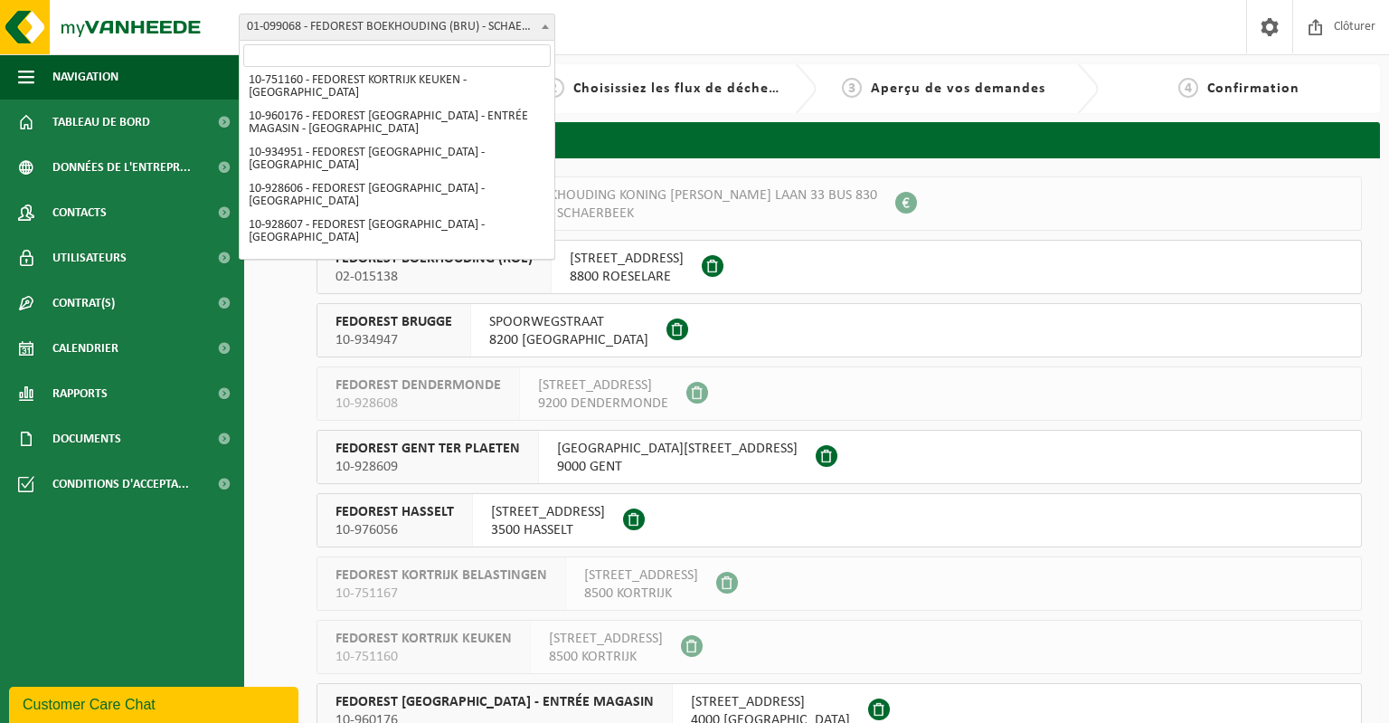 The width and height of the screenshot is (1389, 723). Describe the element at coordinates (434, 277) in the screenshot. I see `span: 02-015138` at that location.